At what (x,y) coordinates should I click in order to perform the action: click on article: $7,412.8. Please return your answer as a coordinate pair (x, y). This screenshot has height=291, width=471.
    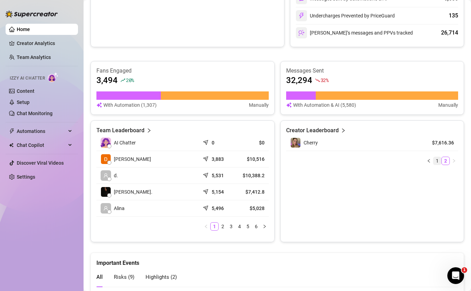
    Looking at the image, I should click on (252, 192).